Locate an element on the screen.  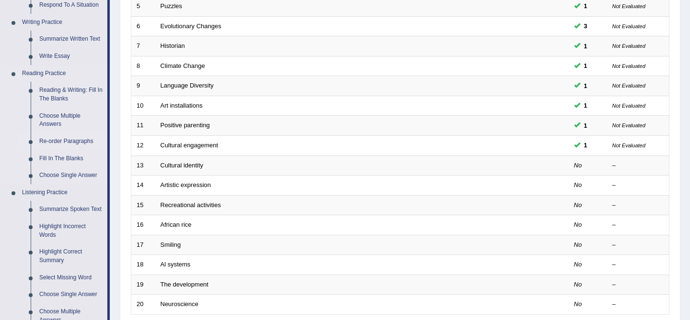
td: 15 is located at coordinates (143, 206).